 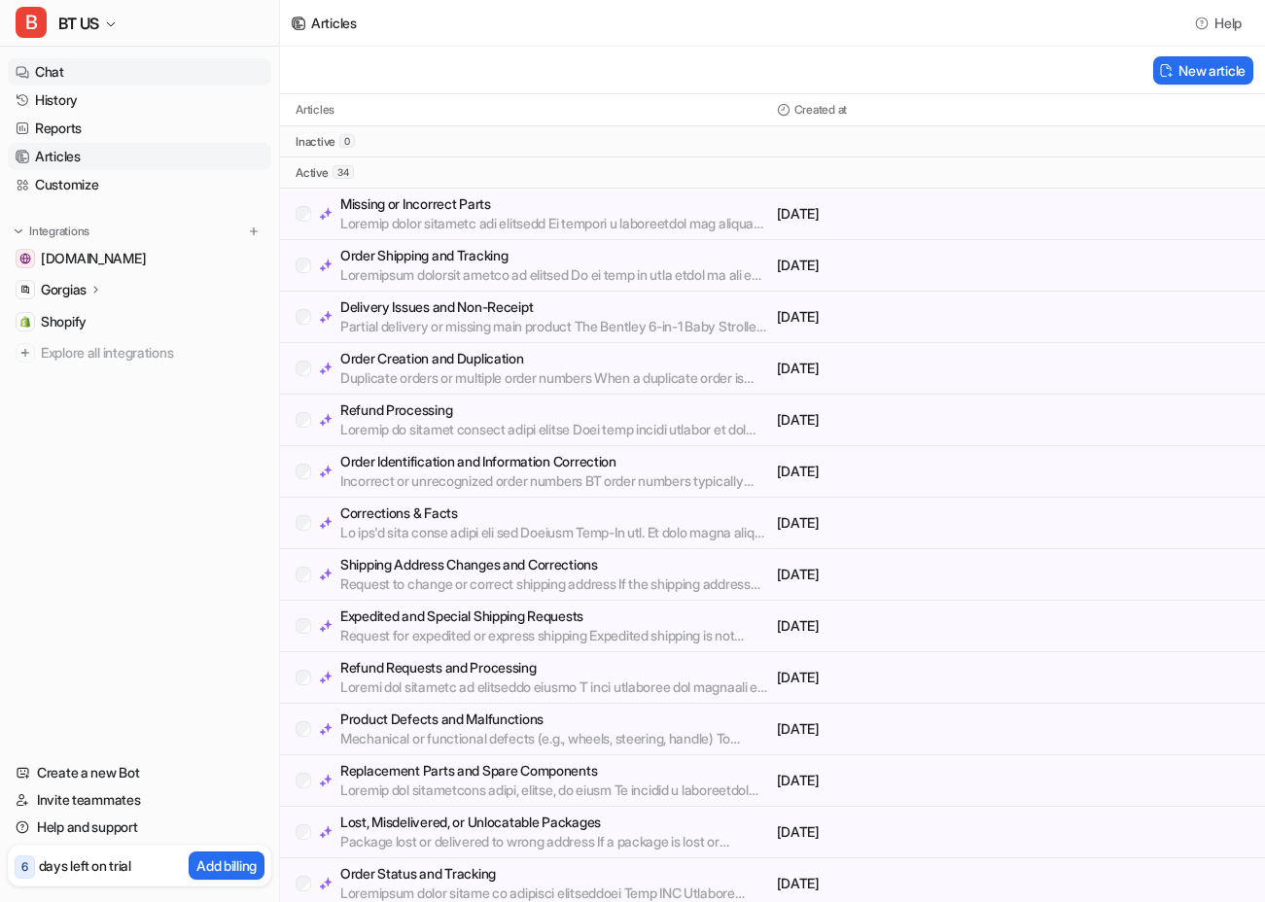 I want to click on div: Articles, so click(x=333, y=22).